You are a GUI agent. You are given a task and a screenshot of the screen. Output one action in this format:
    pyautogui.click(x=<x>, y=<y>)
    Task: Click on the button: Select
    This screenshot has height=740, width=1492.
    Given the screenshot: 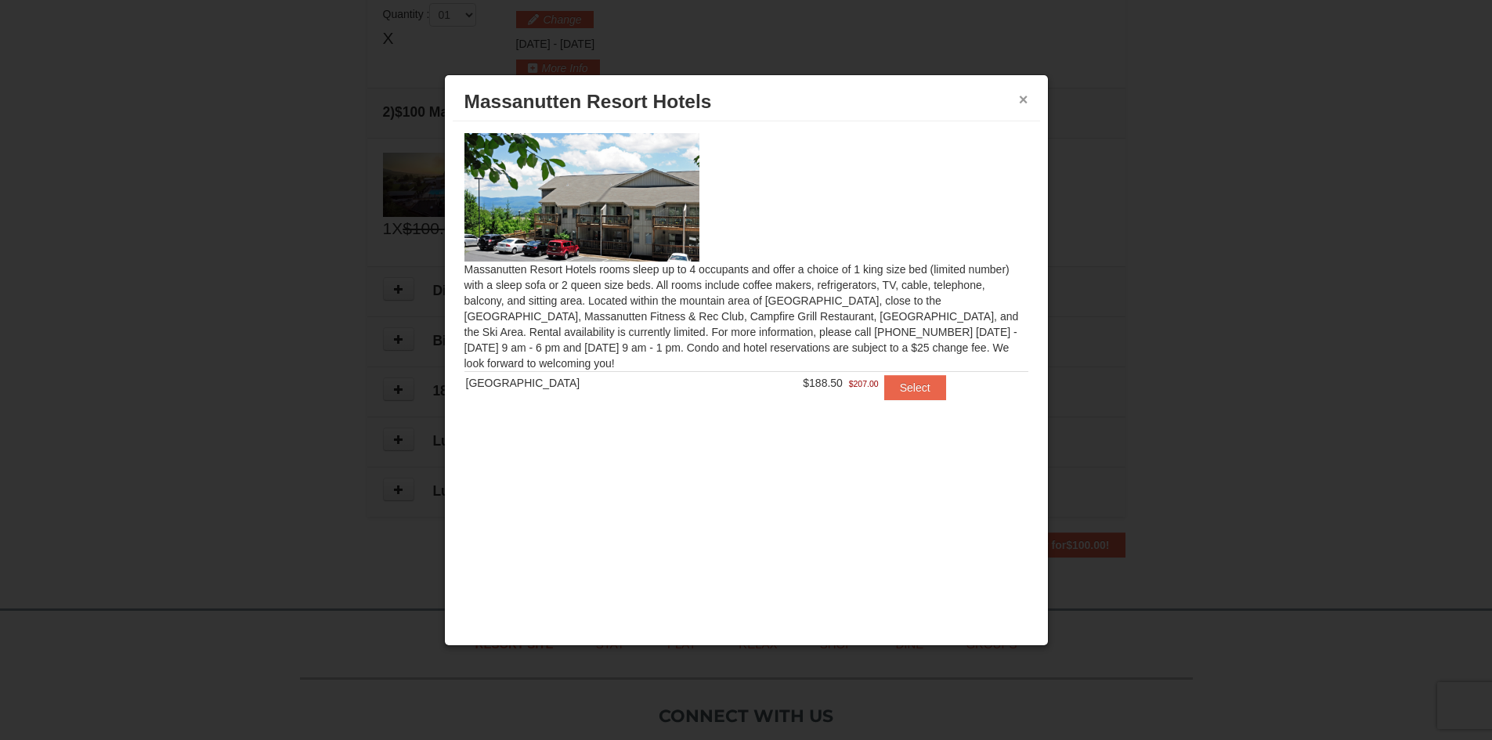 What is the action you would take?
    pyautogui.click(x=915, y=388)
    